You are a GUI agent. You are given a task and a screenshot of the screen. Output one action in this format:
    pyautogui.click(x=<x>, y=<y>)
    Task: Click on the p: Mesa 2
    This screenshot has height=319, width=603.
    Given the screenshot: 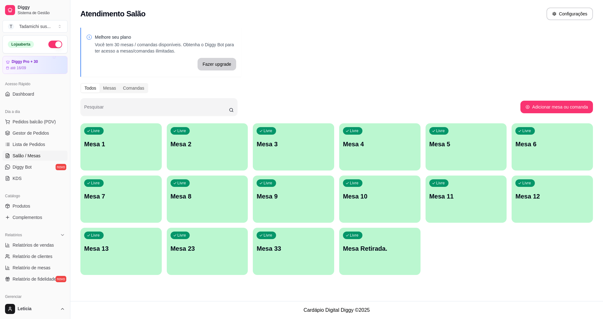 What is the action you would take?
    pyautogui.click(x=207, y=144)
    